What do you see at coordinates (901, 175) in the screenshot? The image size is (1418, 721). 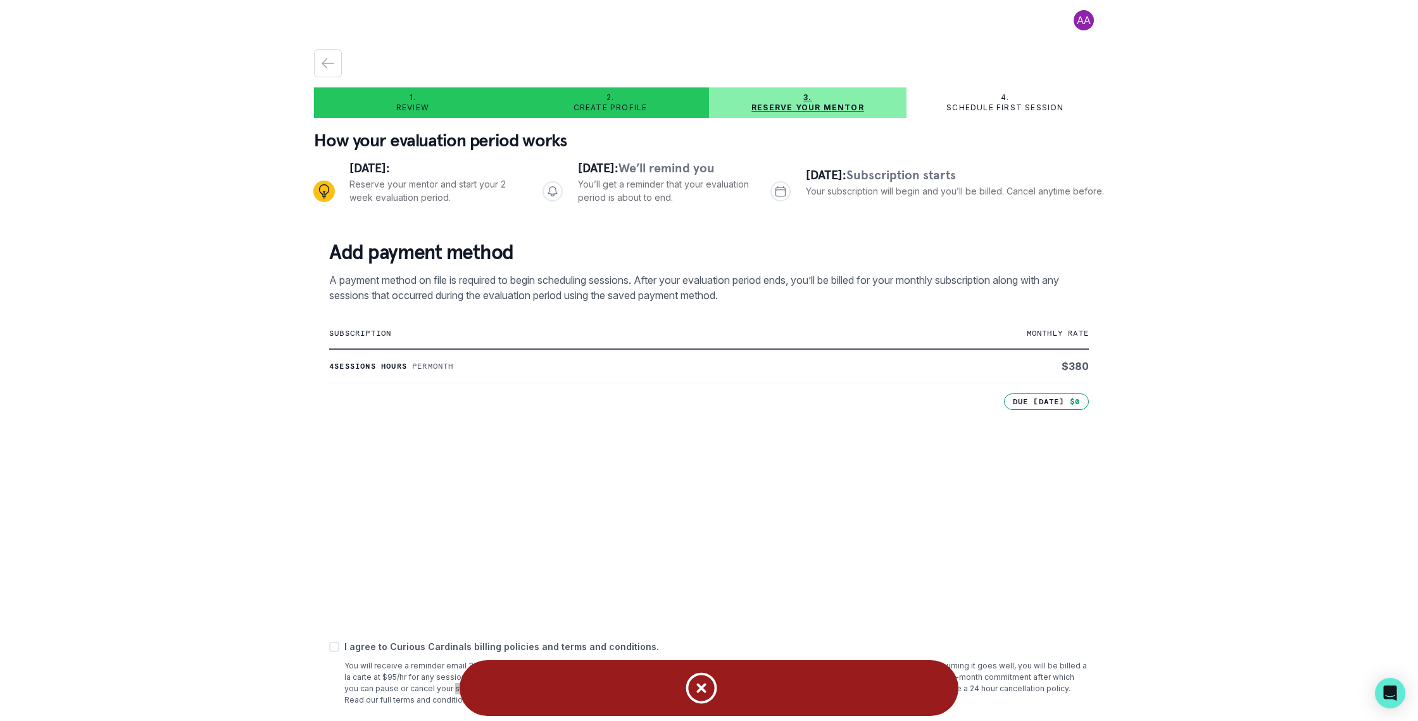 I see `span: Subscription starts` at bounding box center [901, 175].